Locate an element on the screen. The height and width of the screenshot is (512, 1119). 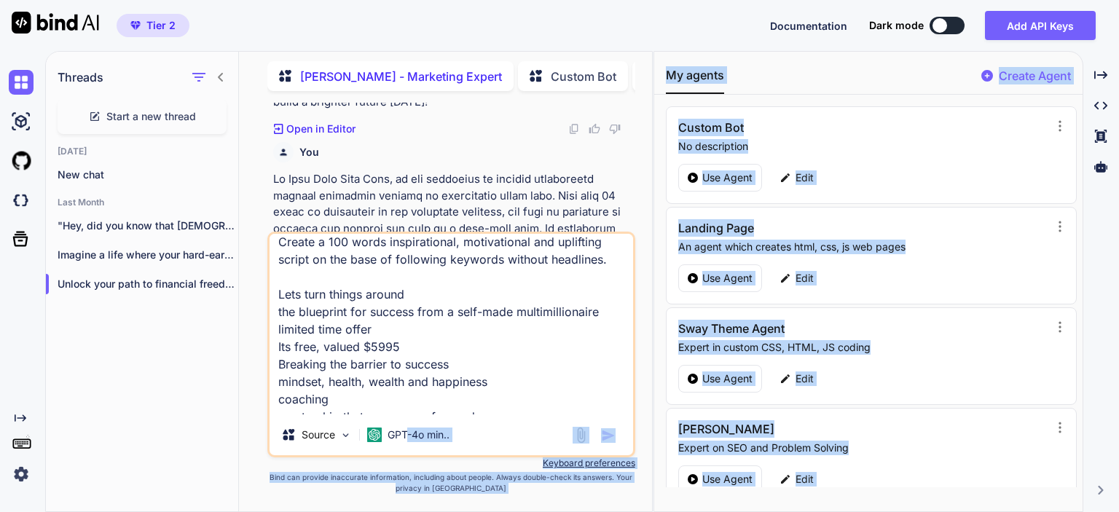
span: Start a new thread is located at coordinates (151, 117).